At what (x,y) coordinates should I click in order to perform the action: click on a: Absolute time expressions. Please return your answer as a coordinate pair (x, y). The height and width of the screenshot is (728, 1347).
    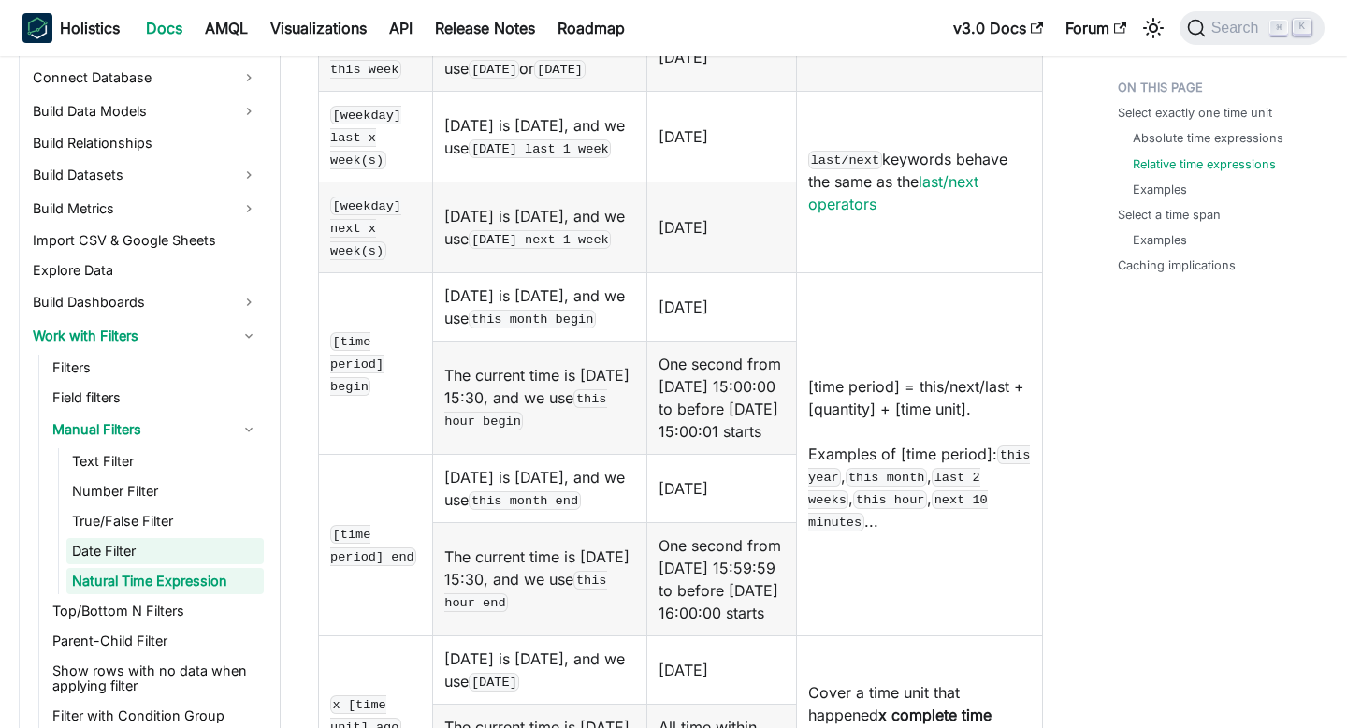
    Looking at the image, I should click on (1208, 138).